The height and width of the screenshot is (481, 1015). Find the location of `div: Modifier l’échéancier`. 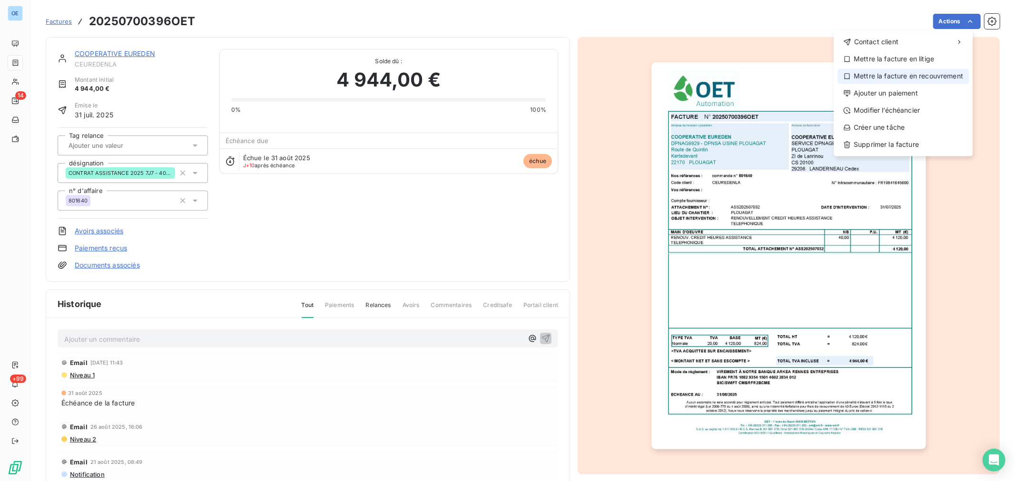

div: Modifier l’échéancier is located at coordinates (903, 110).